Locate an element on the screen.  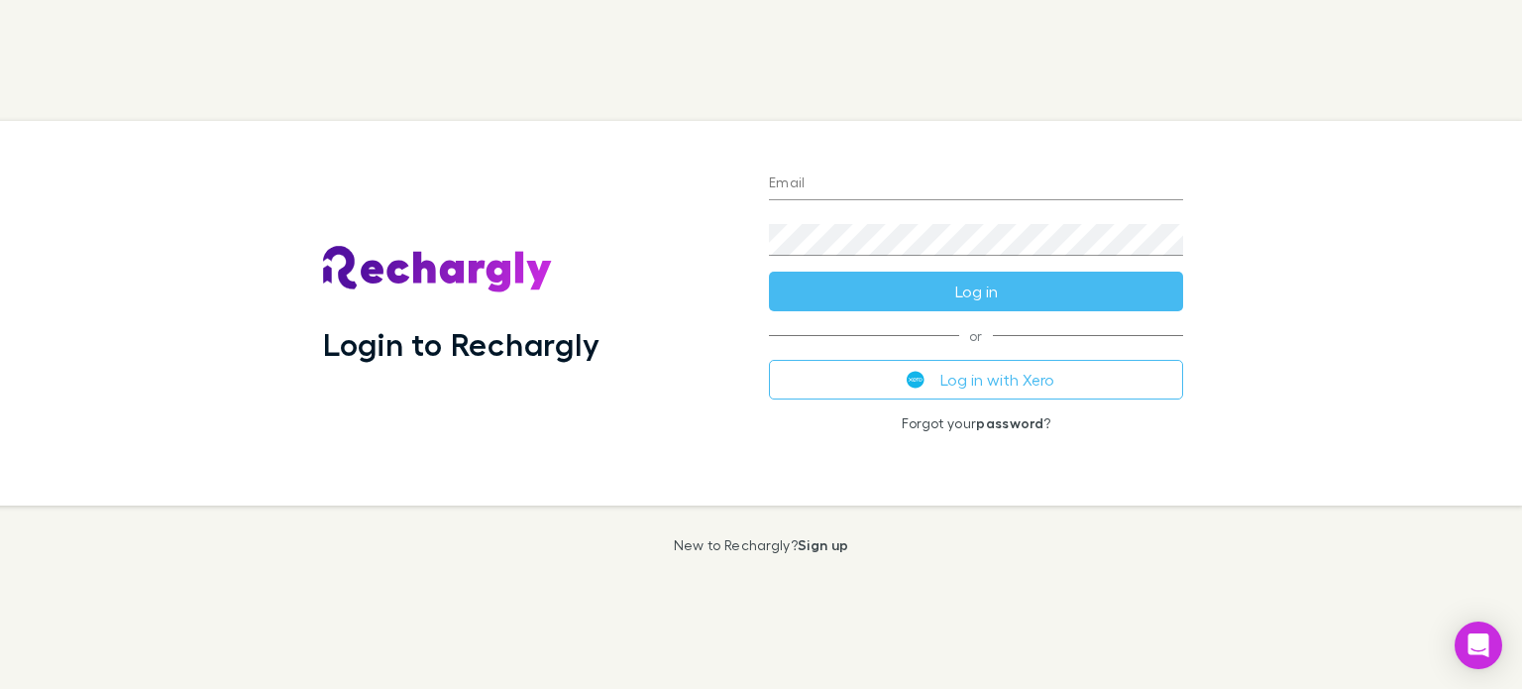
a: password is located at coordinates (1010, 422).